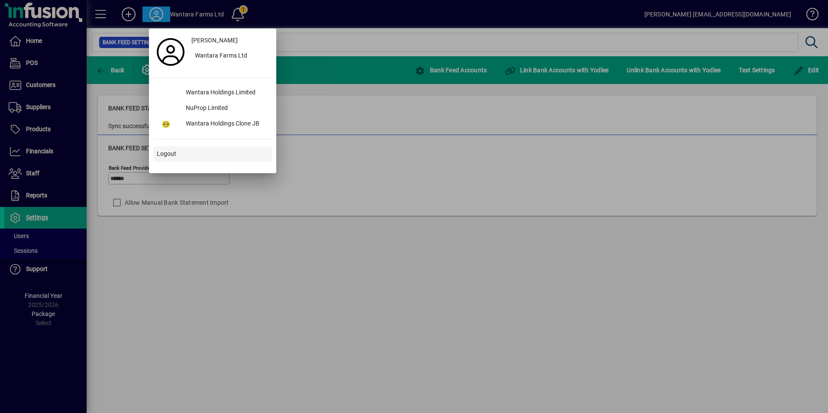 This screenshot has width=828, height=413. I want to click on div: NuProp Limited, so click(225, 109).